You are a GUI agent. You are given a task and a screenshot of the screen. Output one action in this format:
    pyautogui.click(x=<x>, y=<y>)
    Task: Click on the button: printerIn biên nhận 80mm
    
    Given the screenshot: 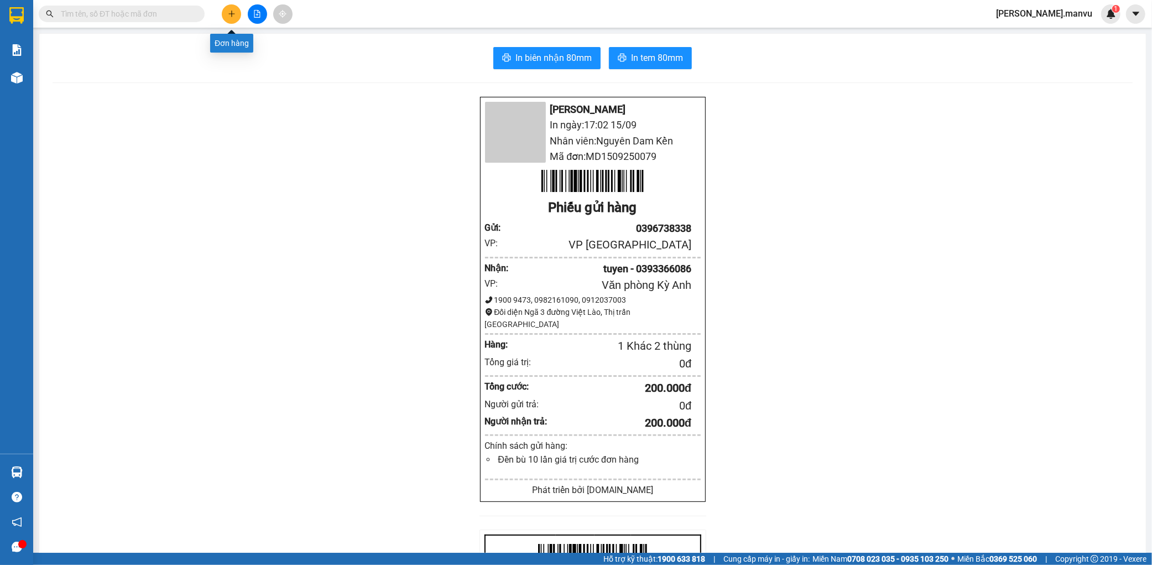 What is the action you would take?
    pyautogui.click(x=547, y=58)
    